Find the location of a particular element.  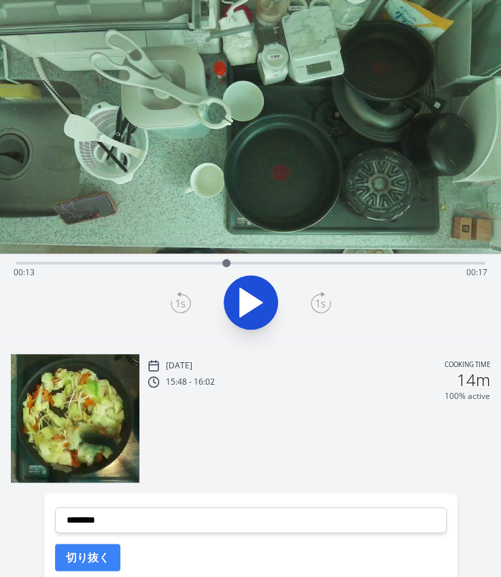

p: Cooking time is located at coordinates (467, 365).